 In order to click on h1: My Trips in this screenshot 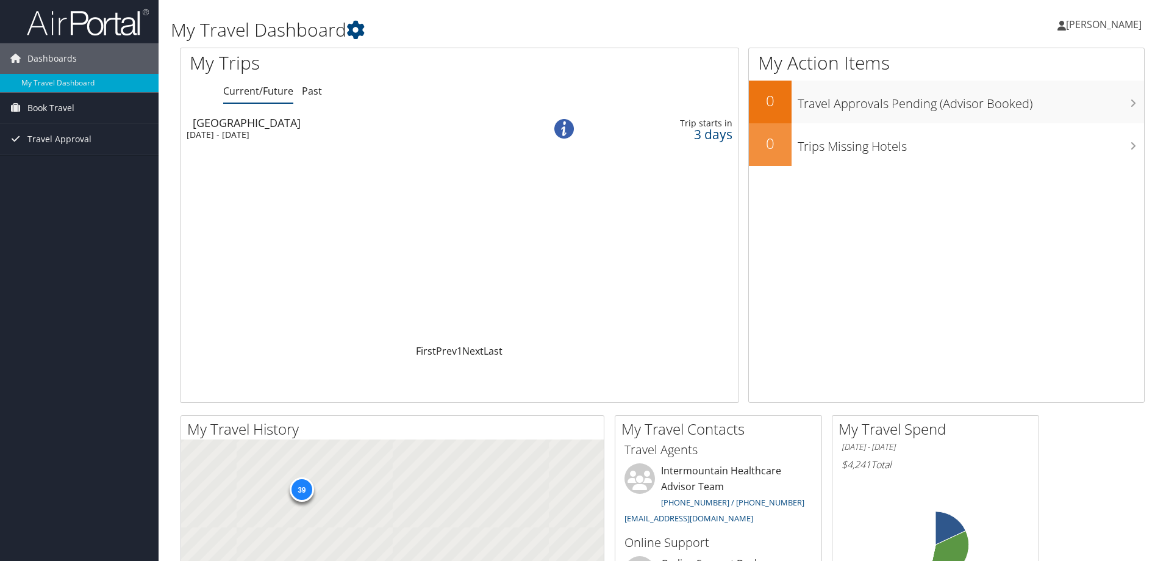, I will do `click(343, 63)`.